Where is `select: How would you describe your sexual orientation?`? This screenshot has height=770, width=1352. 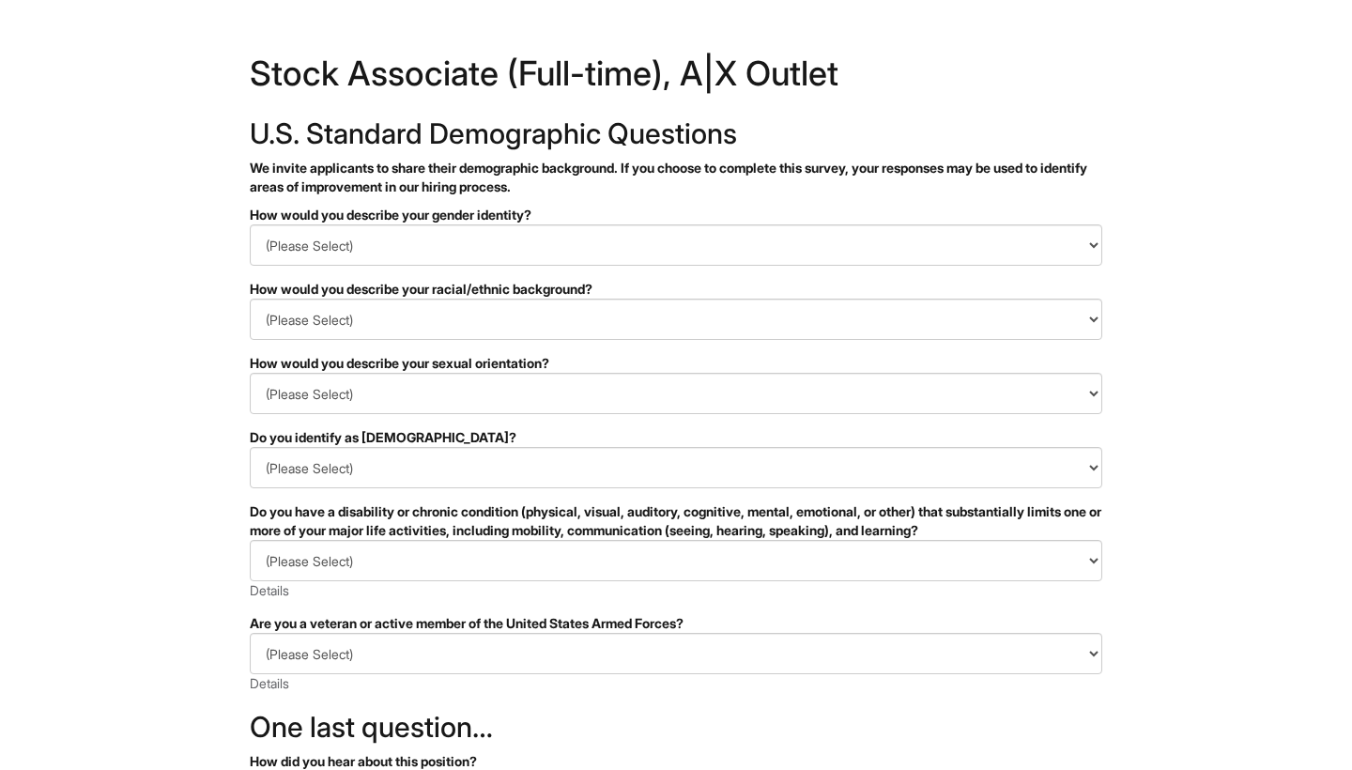 select: How would you describe your sexual orientation? is located at coordinates (676, 393).